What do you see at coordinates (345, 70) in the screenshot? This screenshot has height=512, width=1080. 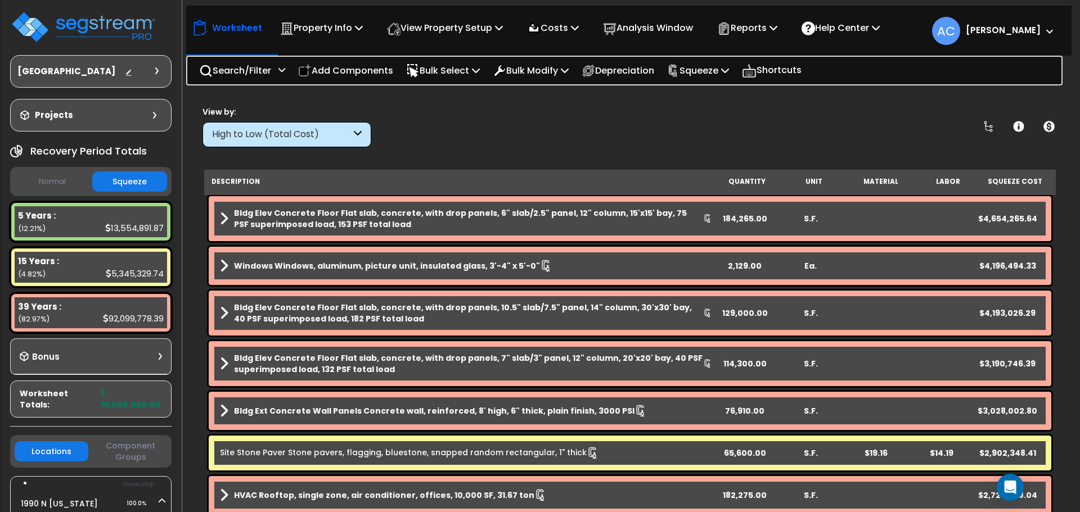 I see `div: Add Components` at bounding box center [345, 70].